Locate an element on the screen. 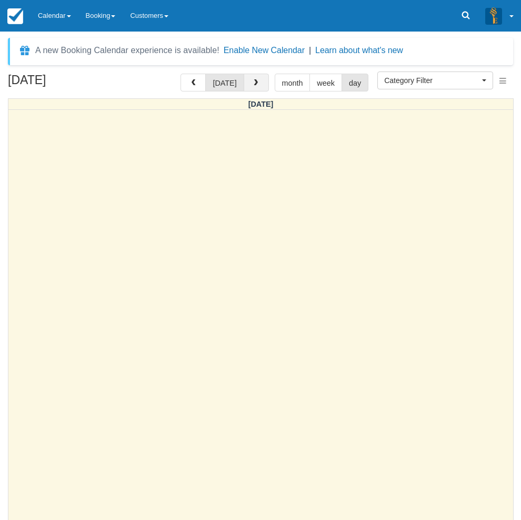 The image size is (521, 520). button: month is located at coordinates (292, 83).